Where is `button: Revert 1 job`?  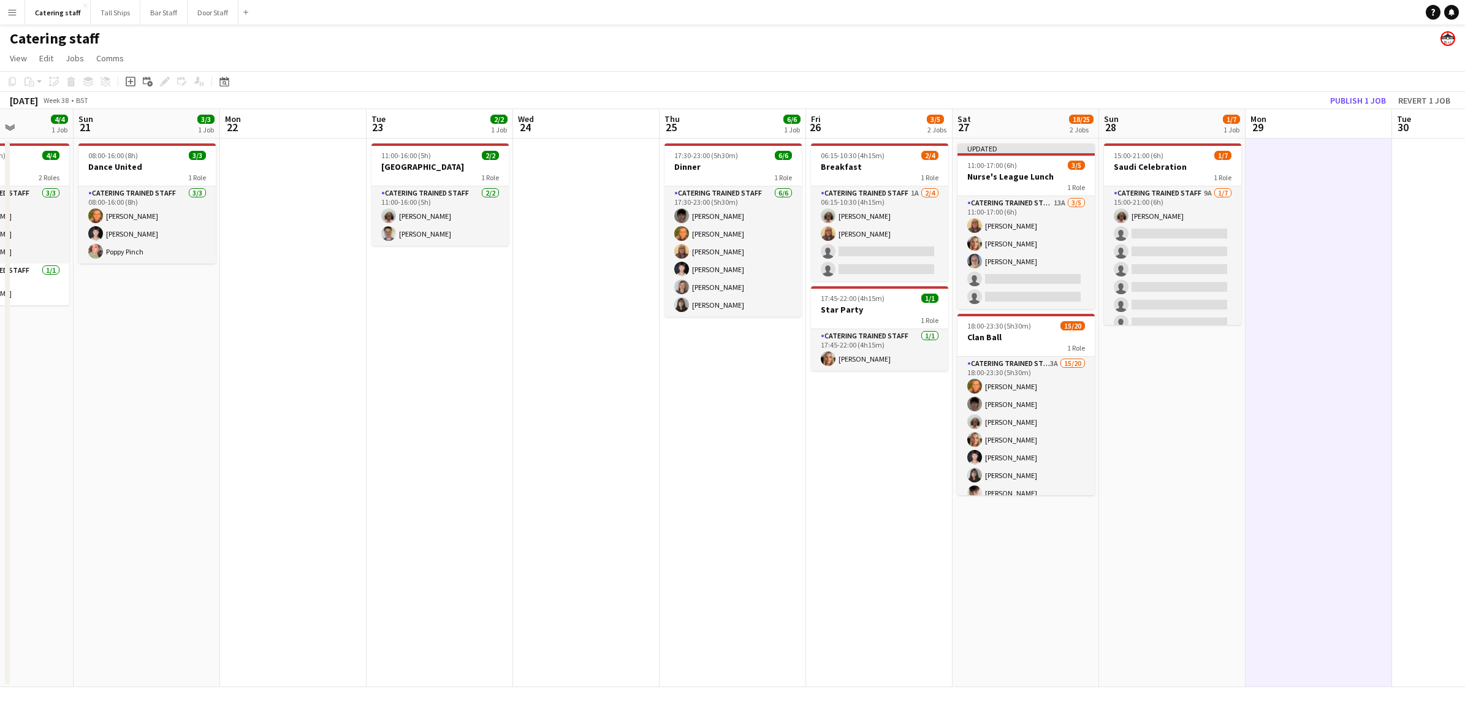 button: Revert 1 job is located at coordinates (1424, 101).